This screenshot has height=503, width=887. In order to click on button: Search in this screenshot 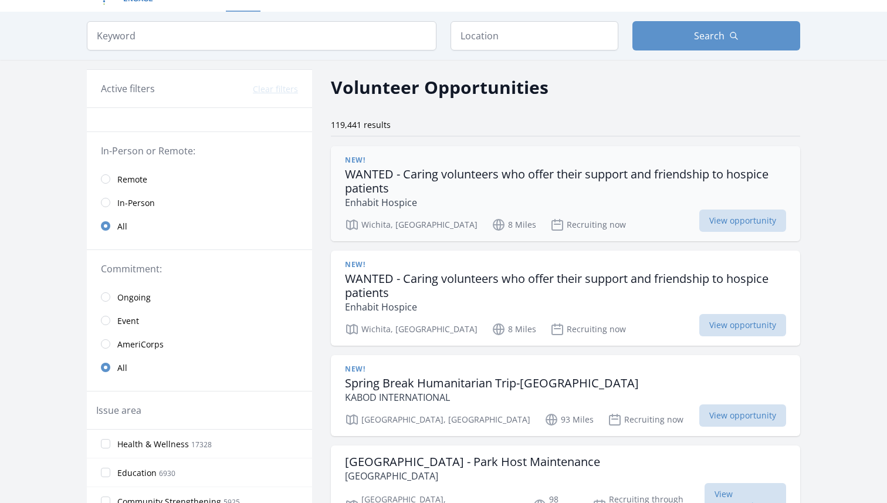, I will do `click(716, 36)`.